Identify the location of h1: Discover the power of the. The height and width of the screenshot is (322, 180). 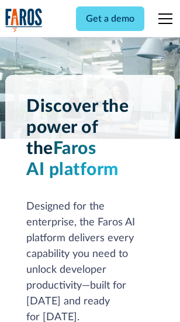
(90, 138).